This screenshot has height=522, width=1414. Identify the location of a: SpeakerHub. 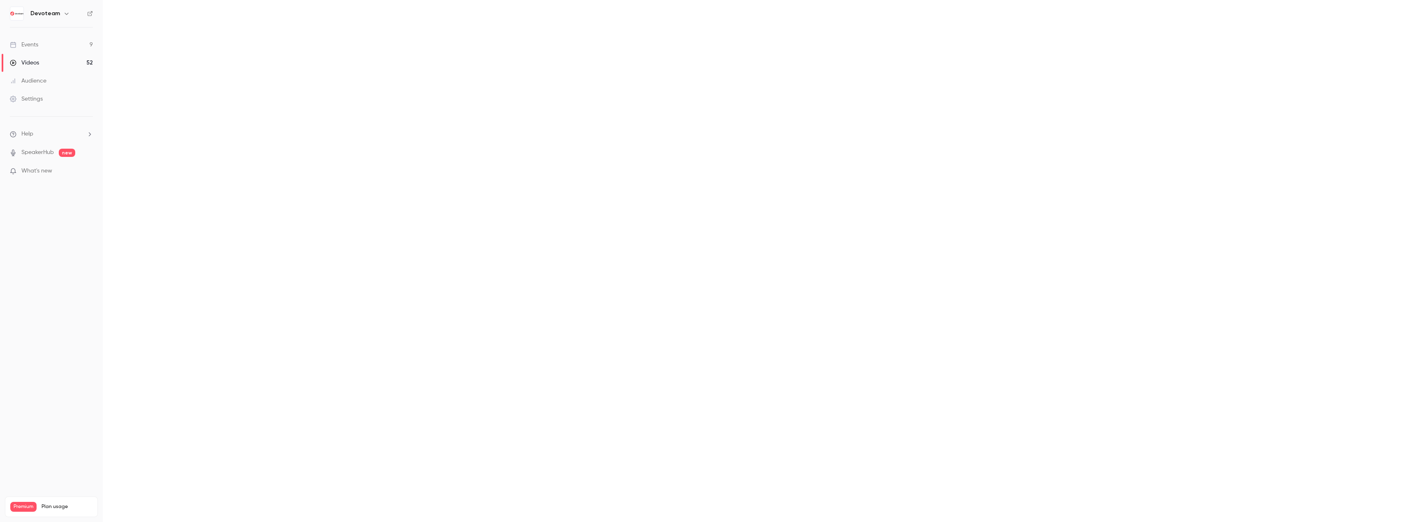
(37, 152).